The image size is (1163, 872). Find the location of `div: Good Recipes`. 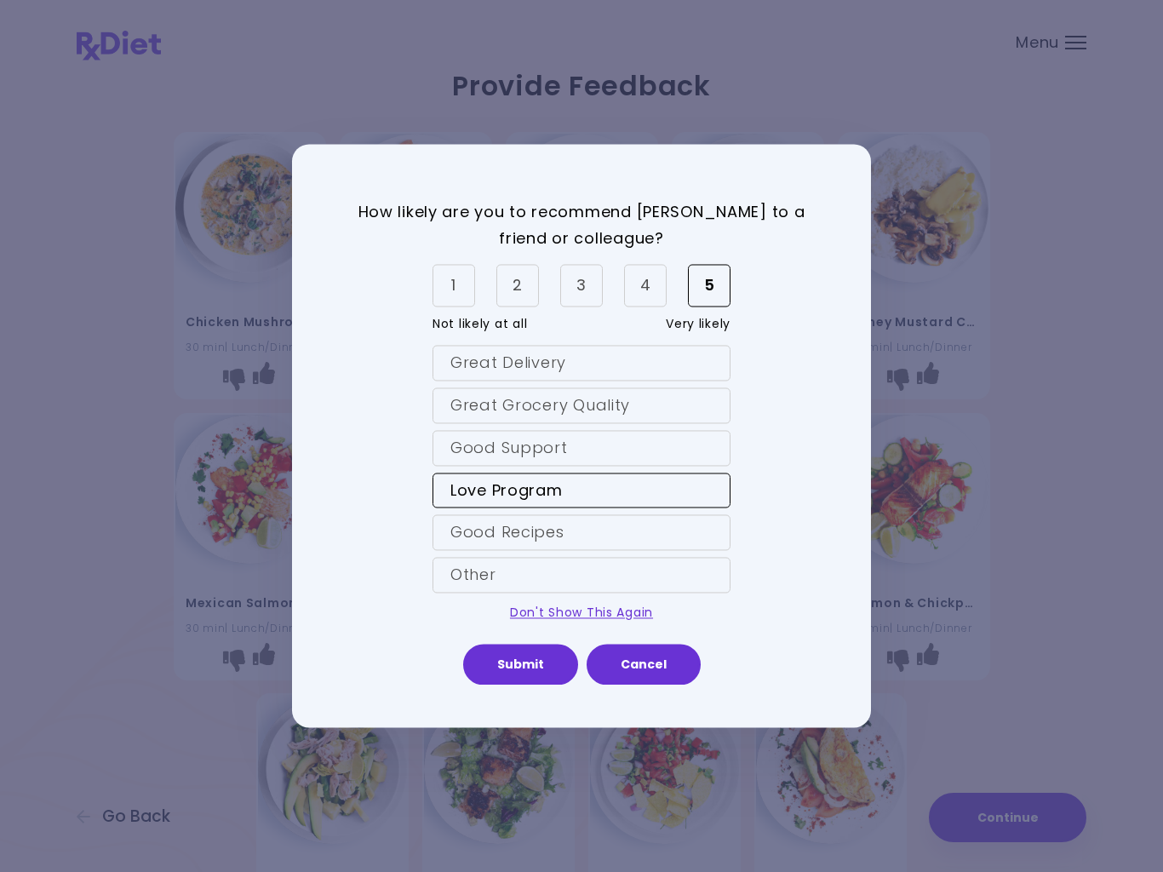

div: Good Recipes is located at coordinates (582, 533).